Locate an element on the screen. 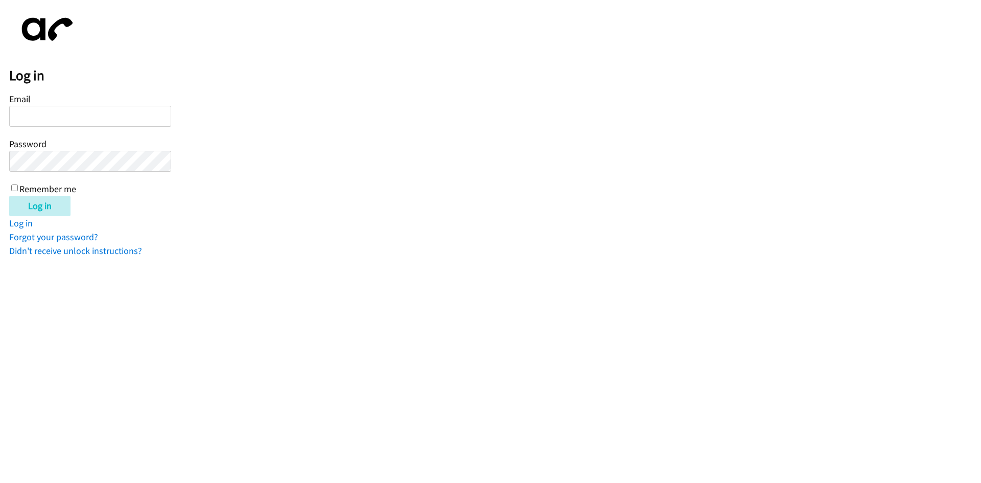 The width and height of the screenshot is (981, 483). a: Didn't receive unlock instructions? is located at coordinates (76, 250).